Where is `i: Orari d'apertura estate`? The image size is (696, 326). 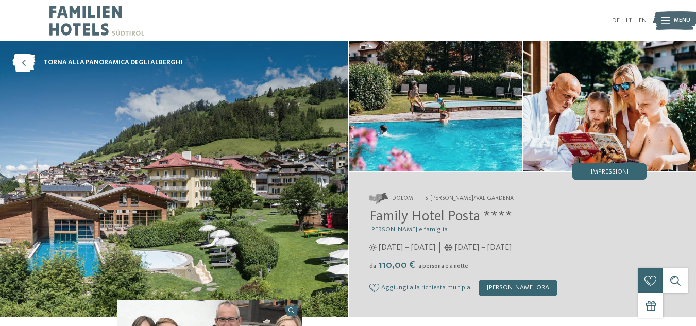 i: Orari d'apertura estate is located at coordinates (373, 248).